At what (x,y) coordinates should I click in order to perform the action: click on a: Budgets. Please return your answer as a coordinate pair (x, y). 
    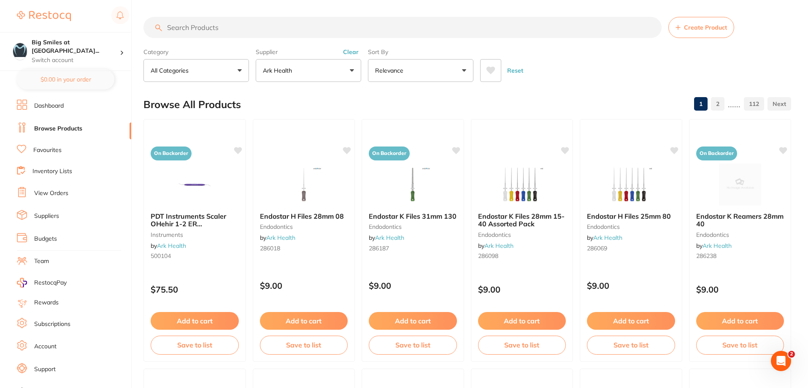
    Looking at the image, I should click on (46, 239).